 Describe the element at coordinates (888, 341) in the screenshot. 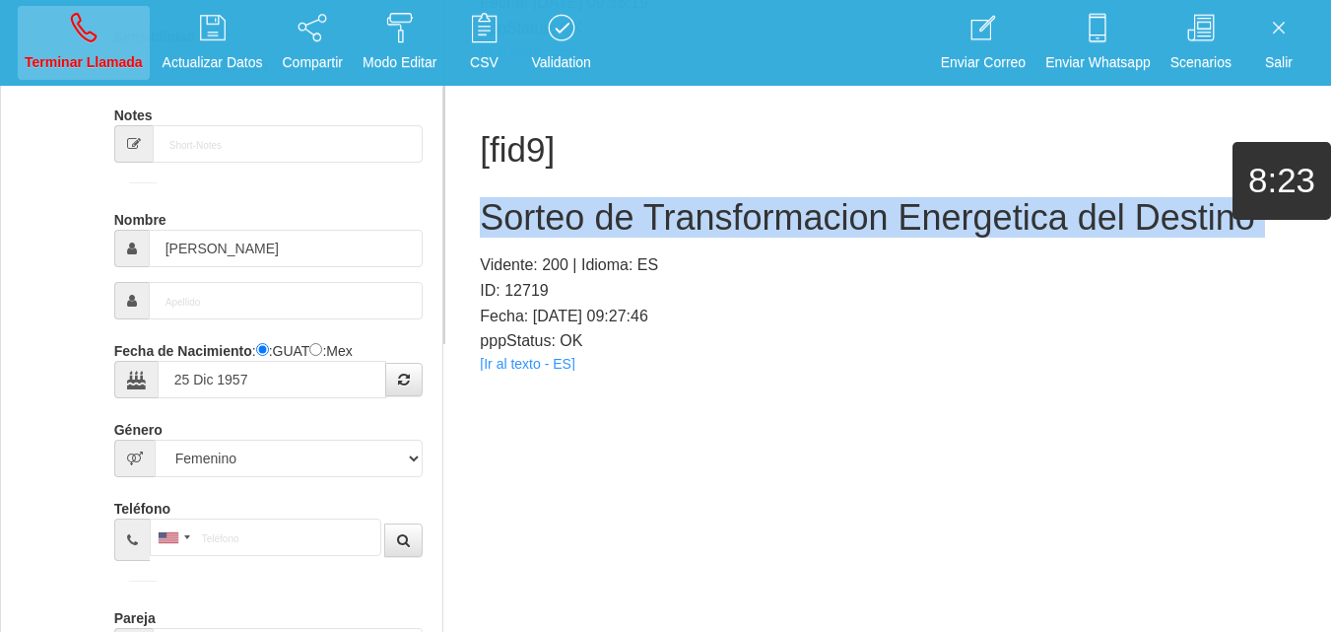

I see `p: pppStatus: OK` at that location.